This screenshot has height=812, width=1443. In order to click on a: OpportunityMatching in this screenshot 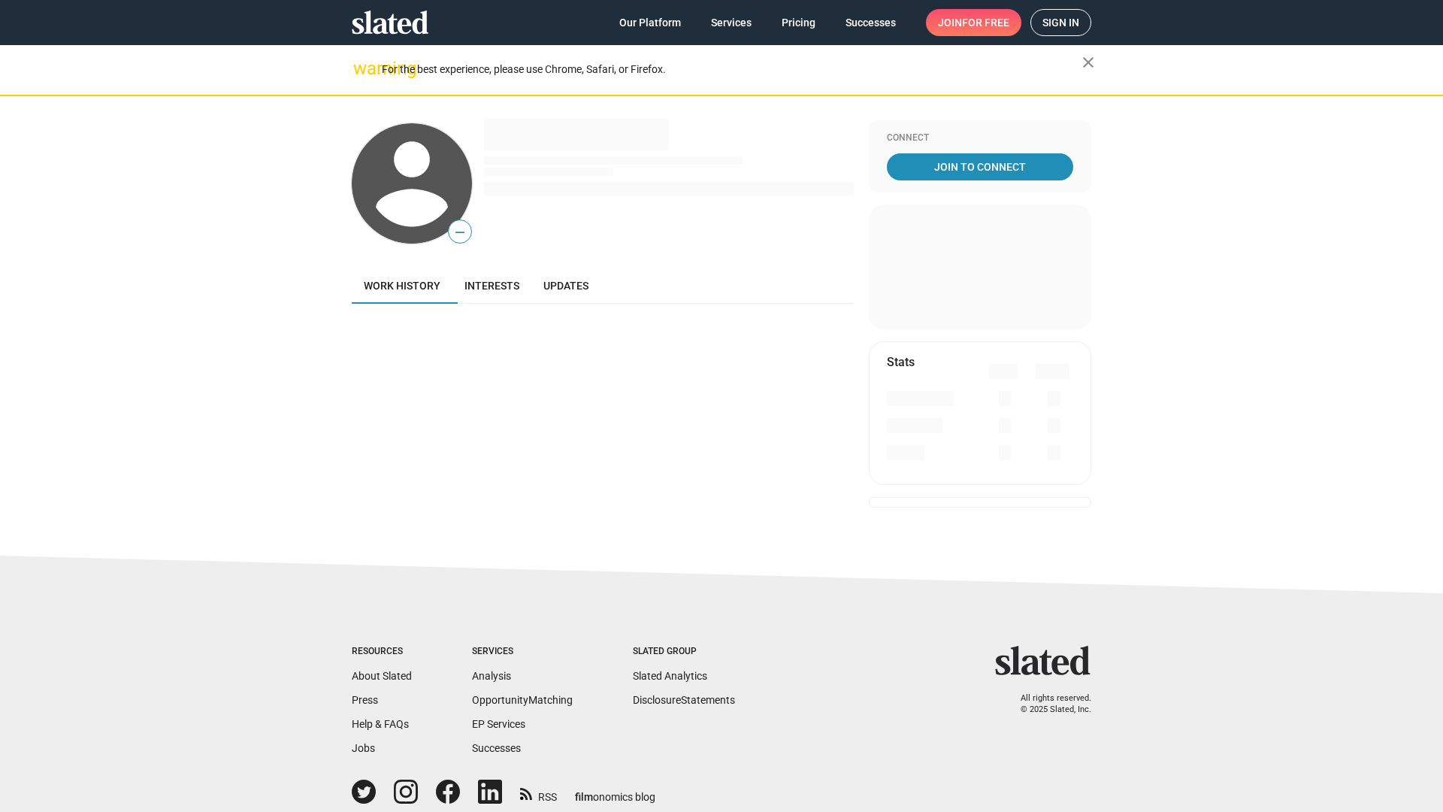, I will do `click(522, 700)`.